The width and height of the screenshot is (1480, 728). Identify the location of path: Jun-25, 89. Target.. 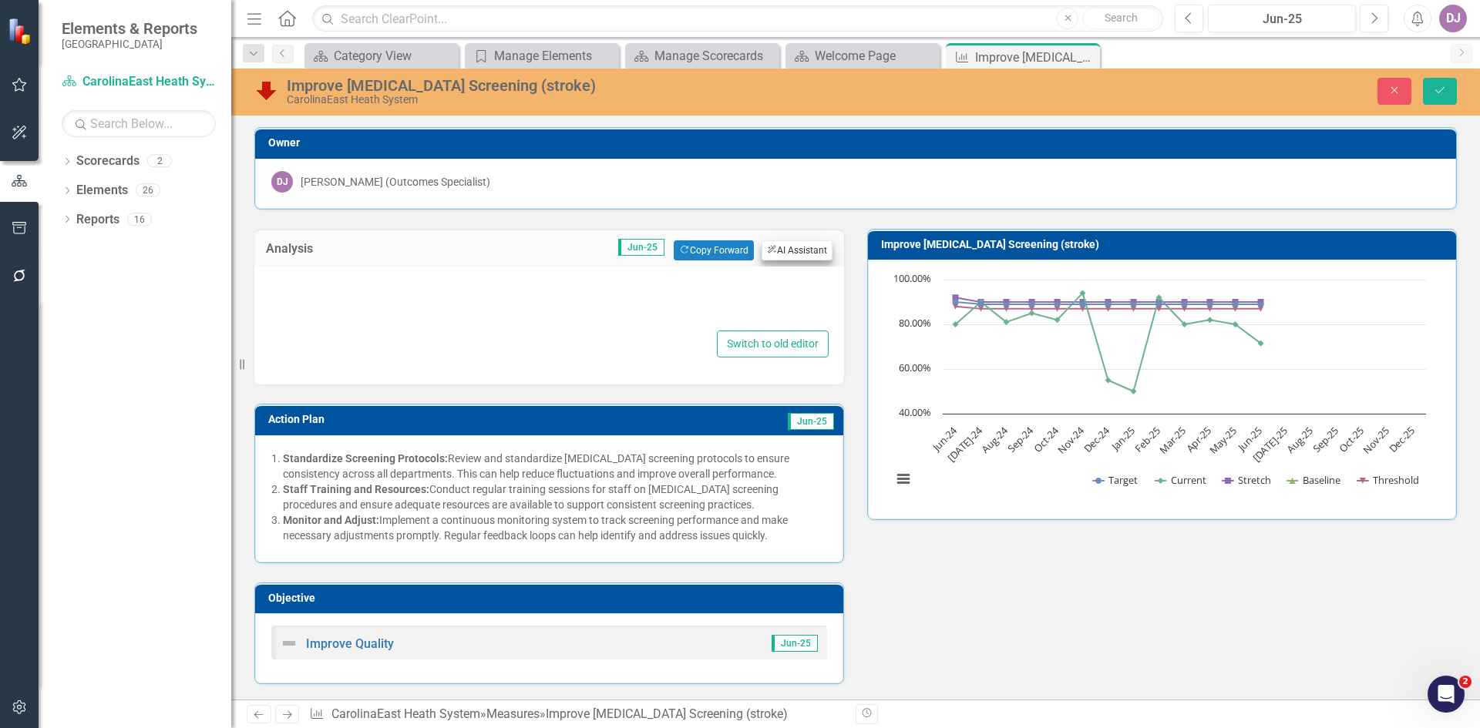
(1261, 304).